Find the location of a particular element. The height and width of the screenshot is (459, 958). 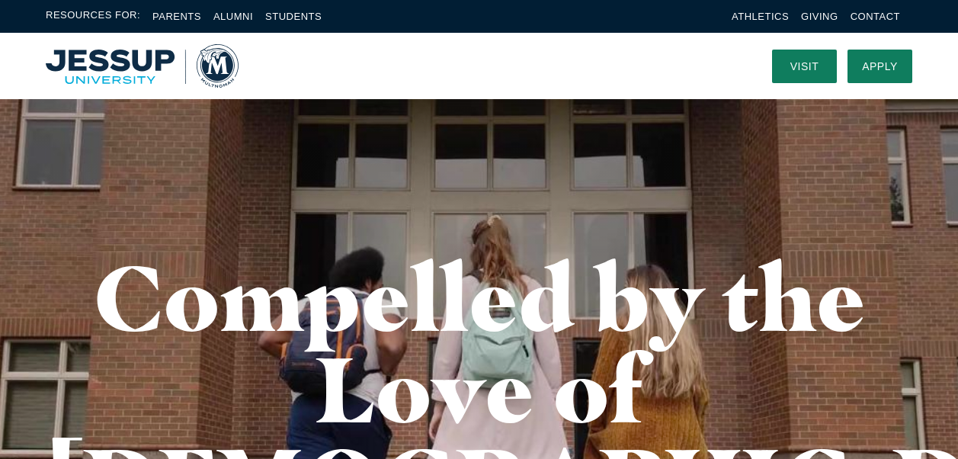

a: Home is located at coordinates (142, 66).